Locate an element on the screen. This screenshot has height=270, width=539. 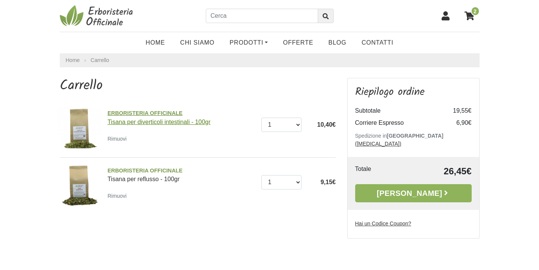
a: Chi Siamo is located at coordinates (197, 43).